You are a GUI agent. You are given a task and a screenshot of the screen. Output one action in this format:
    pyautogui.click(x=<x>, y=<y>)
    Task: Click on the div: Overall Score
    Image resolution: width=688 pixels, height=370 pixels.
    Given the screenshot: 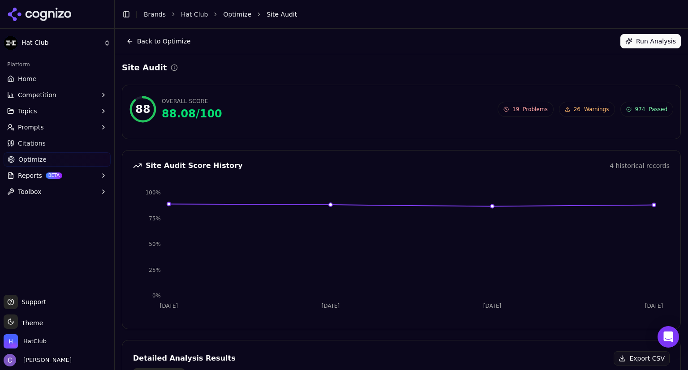 What is the action you would take?
    pyautogui.click(x=192, y=101)
    